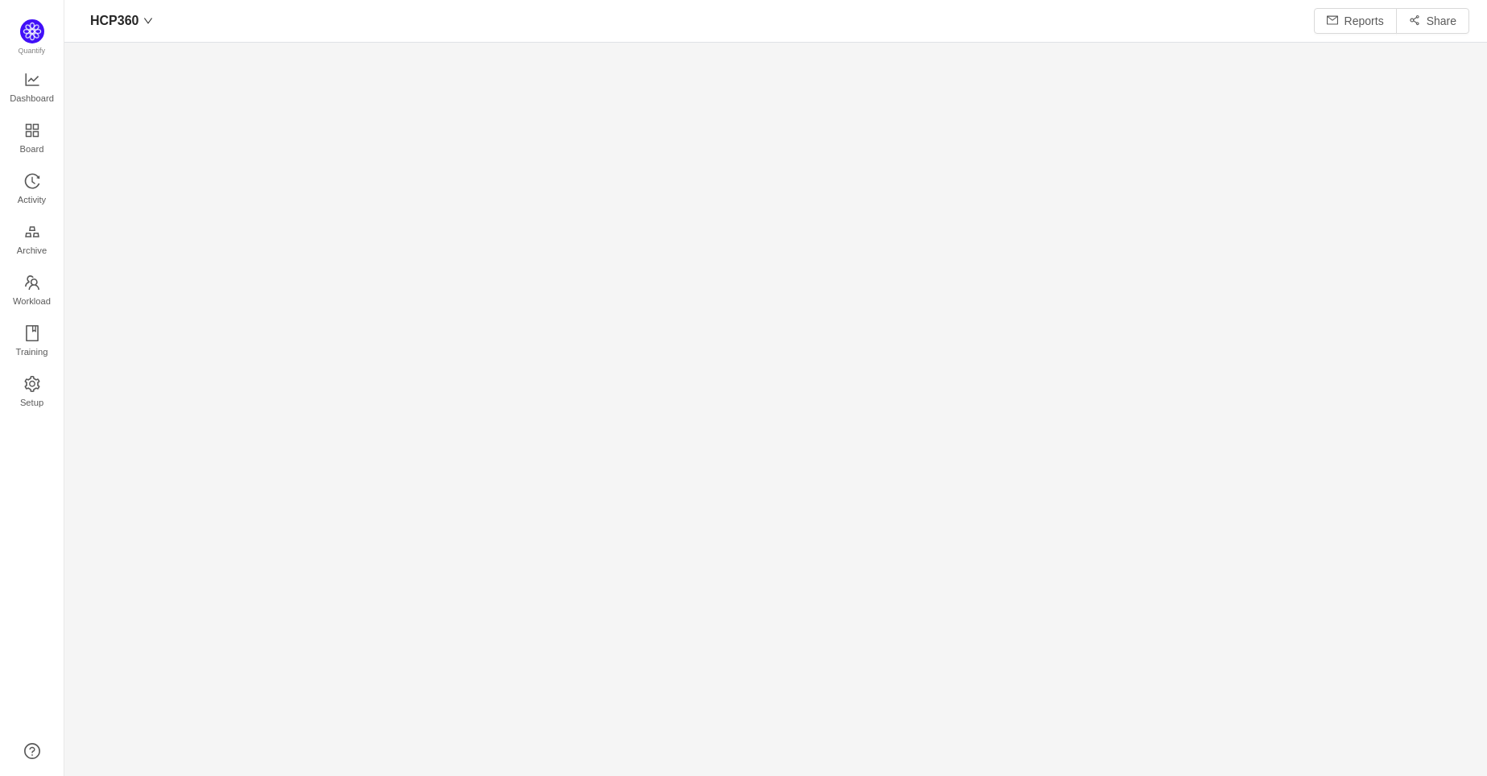  What do you see at coordinates (32, 130) in the screenshot?
I see `i: icon: appstore` at bounding box center [32, 130].